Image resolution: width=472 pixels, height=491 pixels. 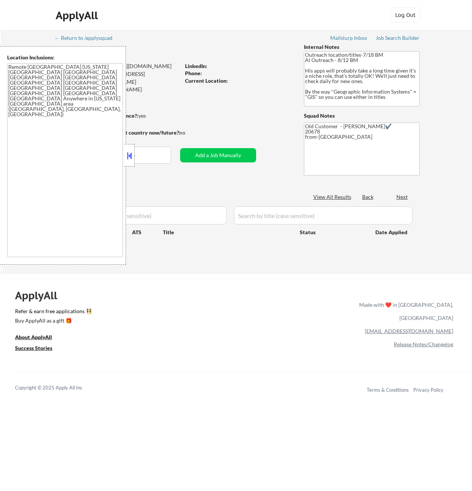 I want to click on a: About ApplyAll, so click(x=39, y=338).